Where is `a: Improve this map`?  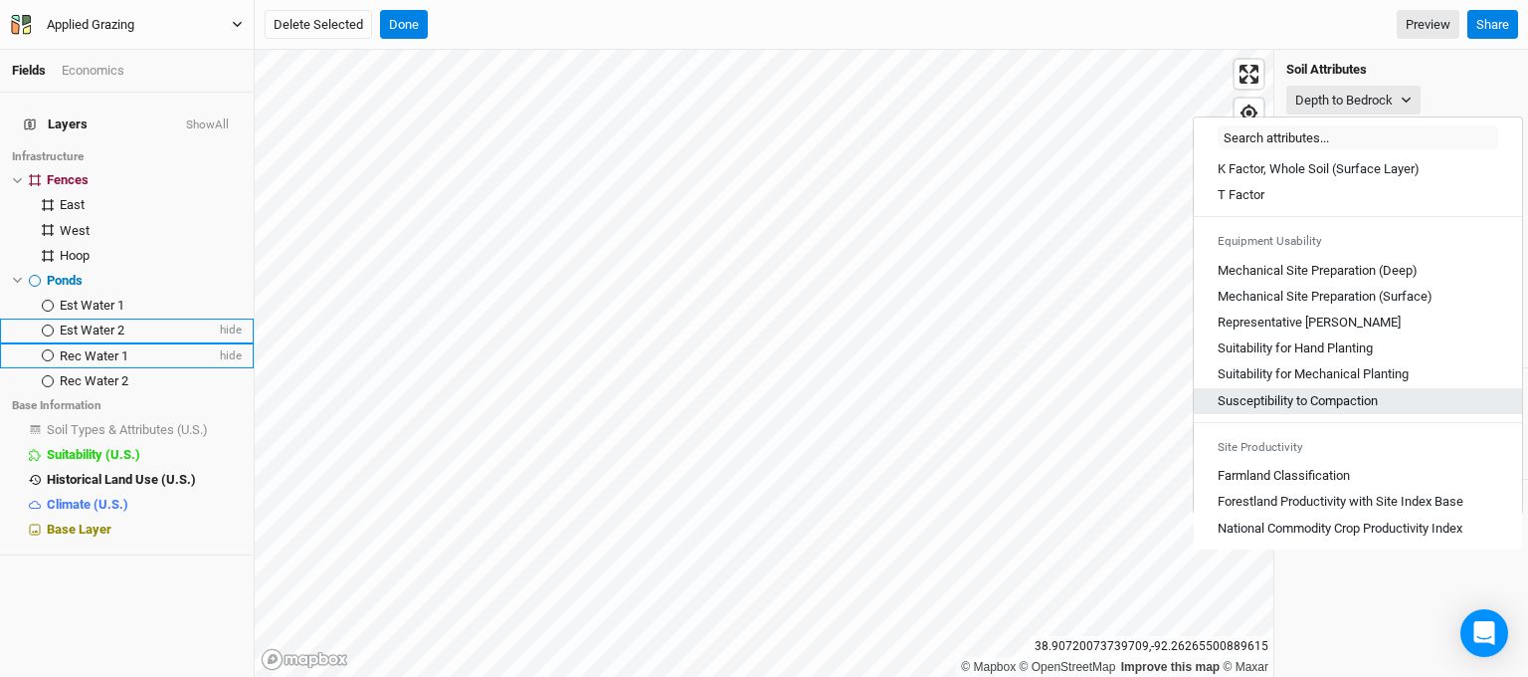
a: Improve this map is located at coordinates (1170, 667).